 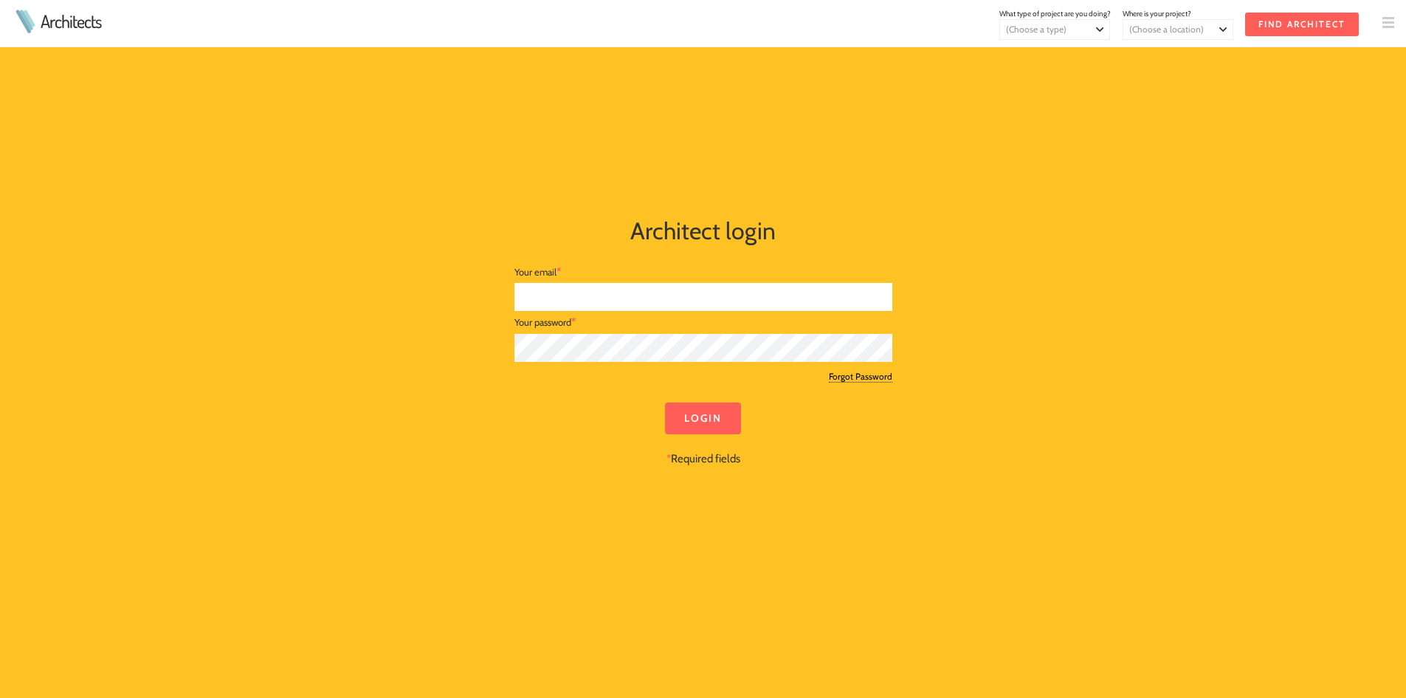 I want to click on div: Your password, so click(x=704, y=322).